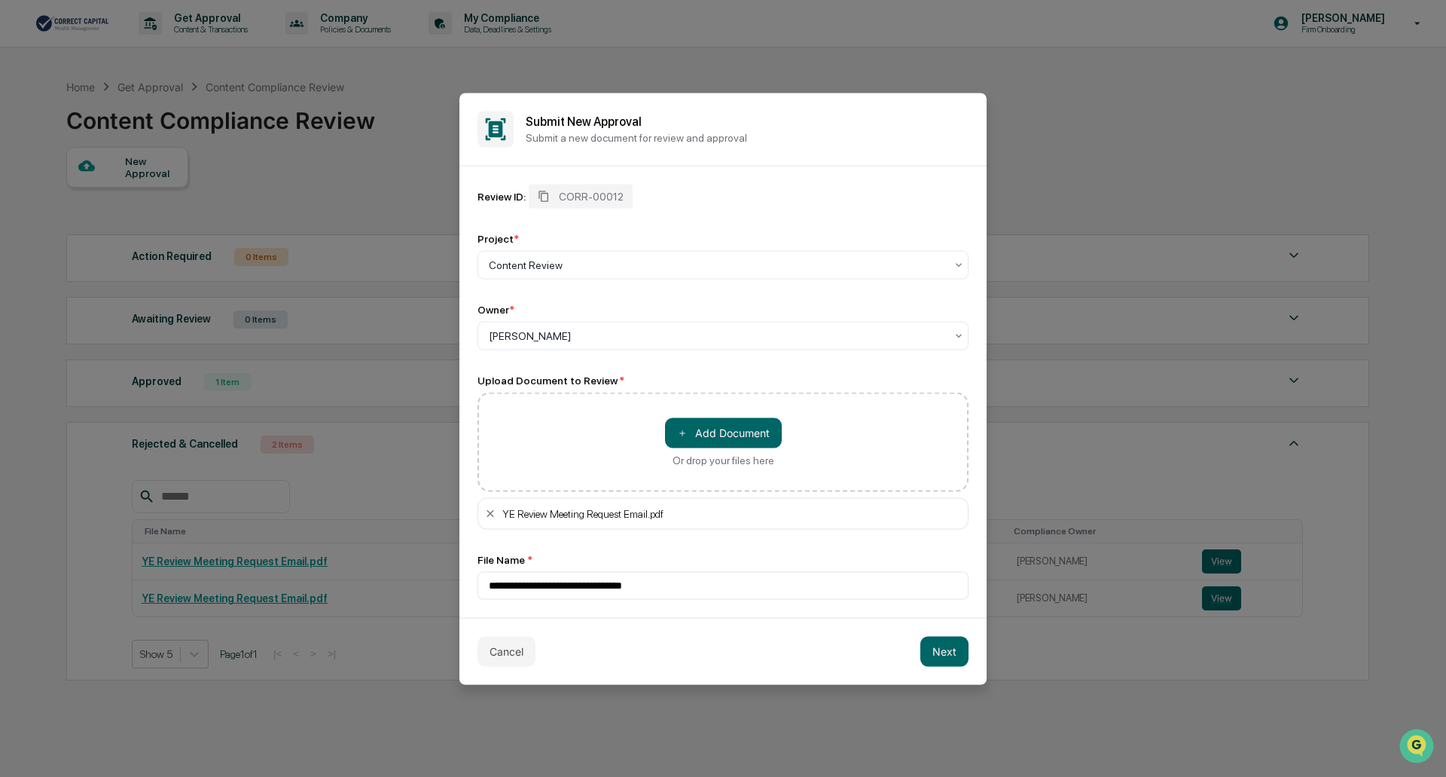 This screenshot has height=777, width=1446. What do you see at coordinates (144, 261) in the screenshot?
I see `a: Powered byPylon` at bounding box center [144, 261].